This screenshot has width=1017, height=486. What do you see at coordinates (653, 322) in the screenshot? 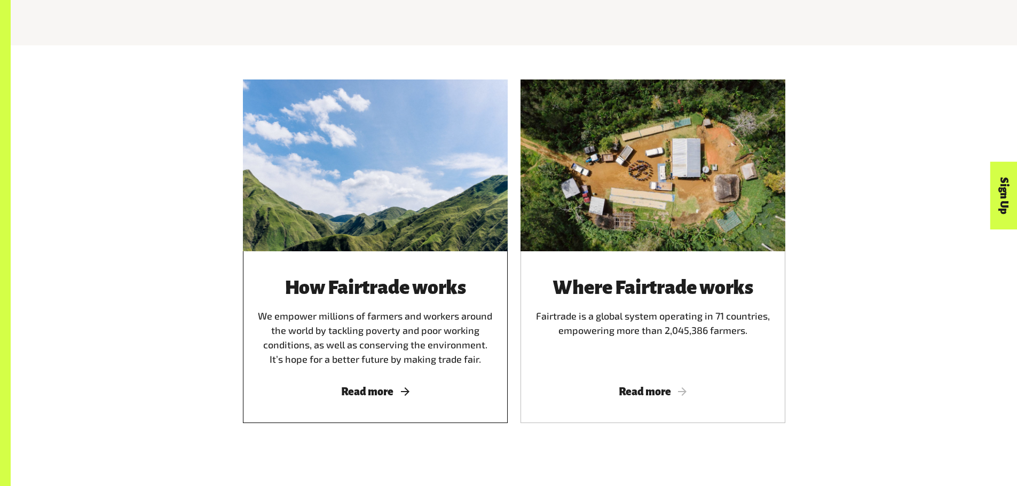
I see `div: Fairtrade is a global system operating in 71 countries, empowering more than 2,045,386 farmers.` at bounding box center [653, 322].